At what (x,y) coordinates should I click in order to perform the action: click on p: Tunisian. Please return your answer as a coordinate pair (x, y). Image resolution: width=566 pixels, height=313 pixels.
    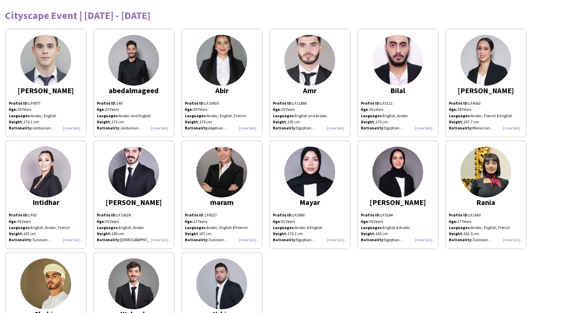
    Looking at the image, I should click on (222, 240).